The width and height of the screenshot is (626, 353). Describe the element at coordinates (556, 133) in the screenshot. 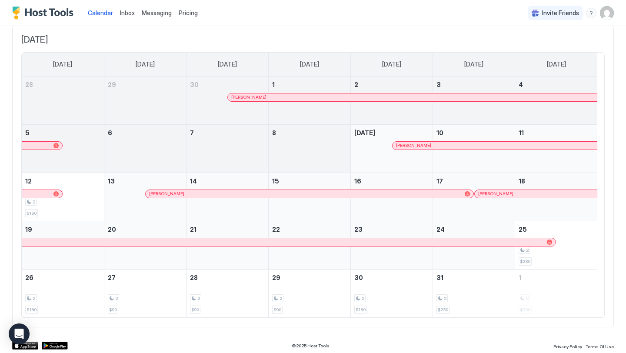

I see `a: October 11, 2025` at that location.